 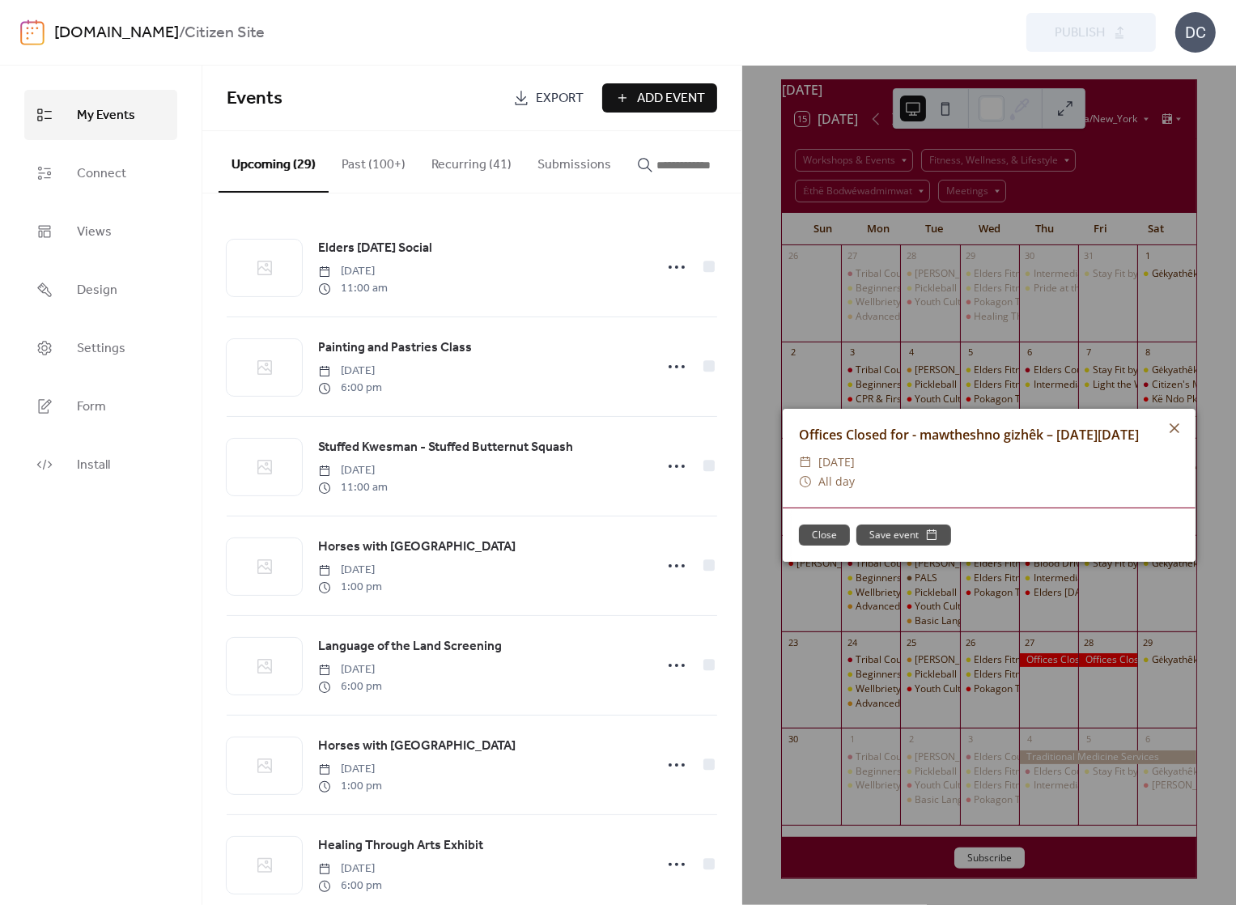 I want to click on span: Settings, so click(x=101, y=349).